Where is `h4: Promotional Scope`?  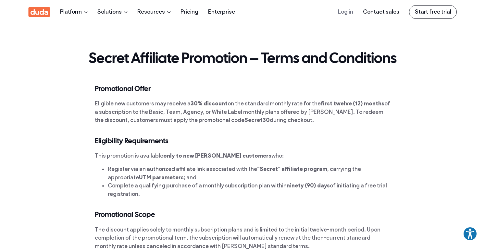 h4: Promotional Scope is located at coordinates (243, 215).